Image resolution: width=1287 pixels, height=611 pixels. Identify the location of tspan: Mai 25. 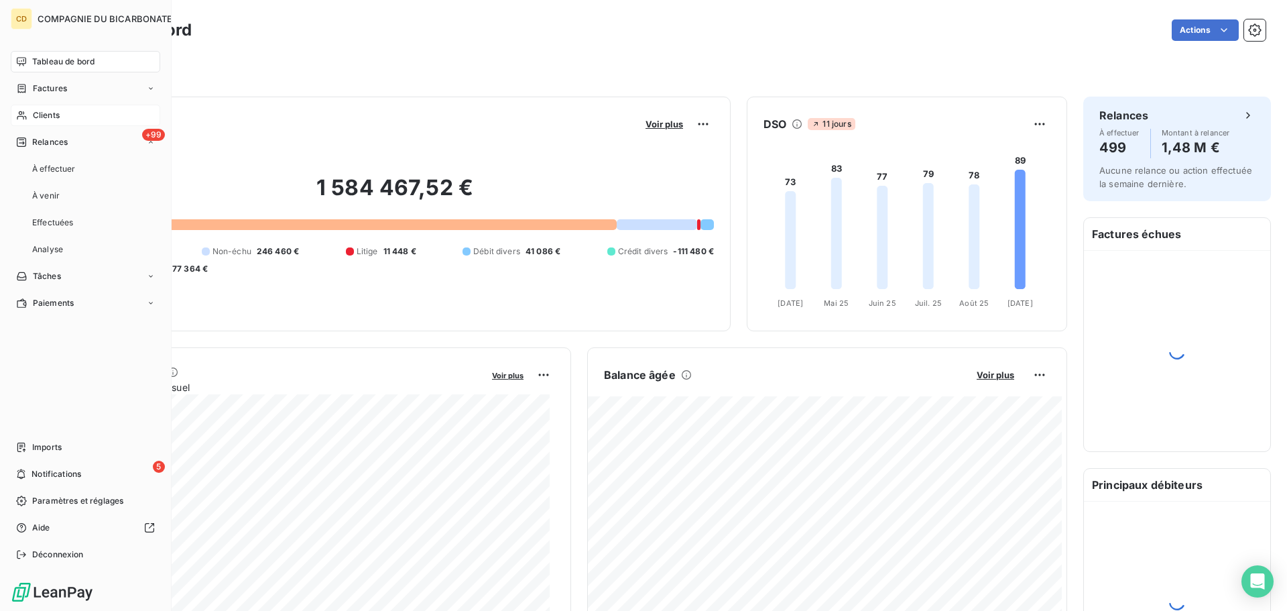
(836, 303).